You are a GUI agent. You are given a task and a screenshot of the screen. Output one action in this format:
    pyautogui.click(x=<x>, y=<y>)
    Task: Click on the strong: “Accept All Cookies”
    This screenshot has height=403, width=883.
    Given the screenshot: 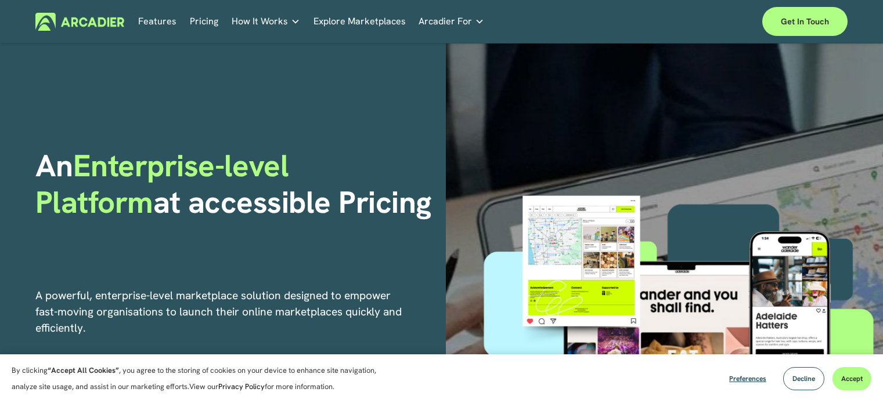 What is the action you would take?
    pyautogui.click(x=83, y=370)
    